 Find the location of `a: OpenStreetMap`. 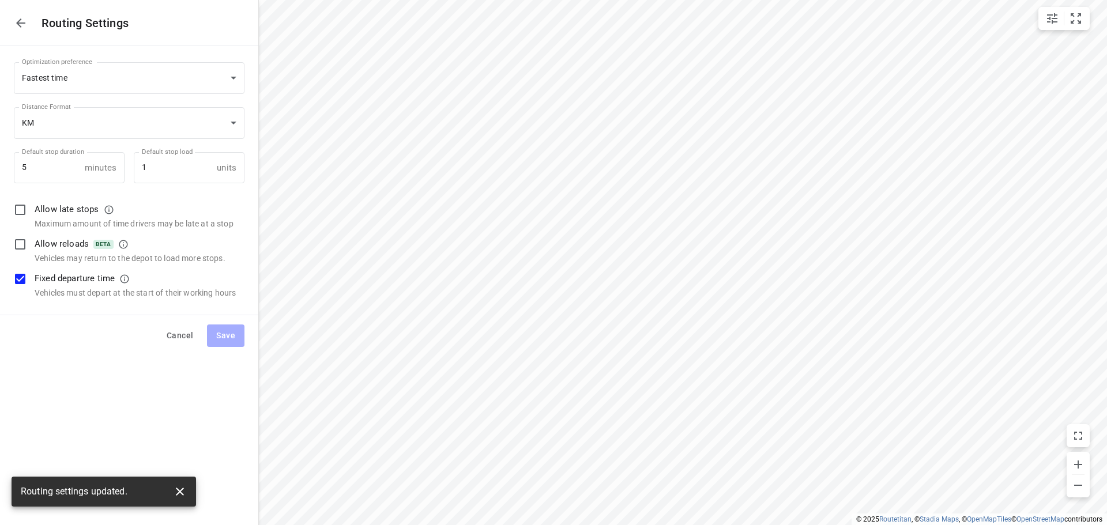

a: OpenStreetMap is located at coordinates (1040, 520).